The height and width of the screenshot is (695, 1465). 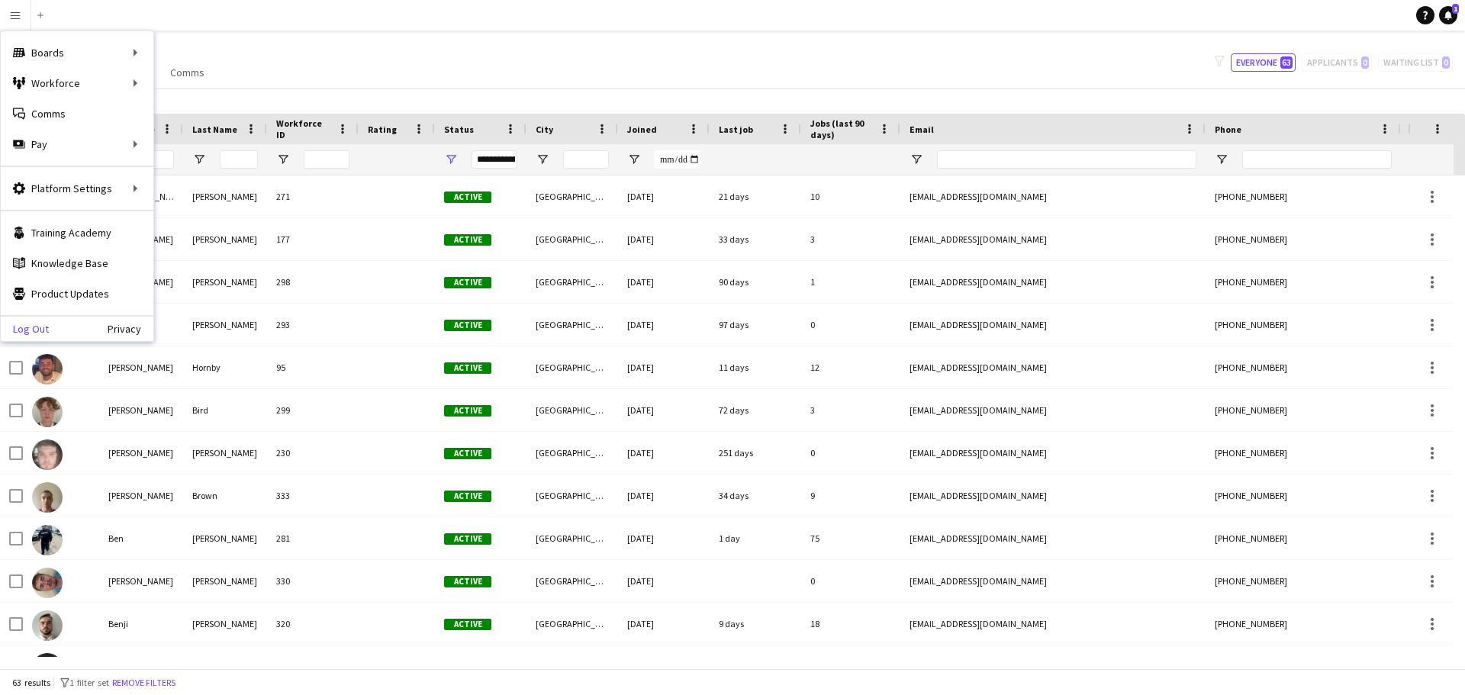 What do you see at coordinates (143, 683) in the screenshot?
I see `button: Remove filters` at bounding box center [143, 683].